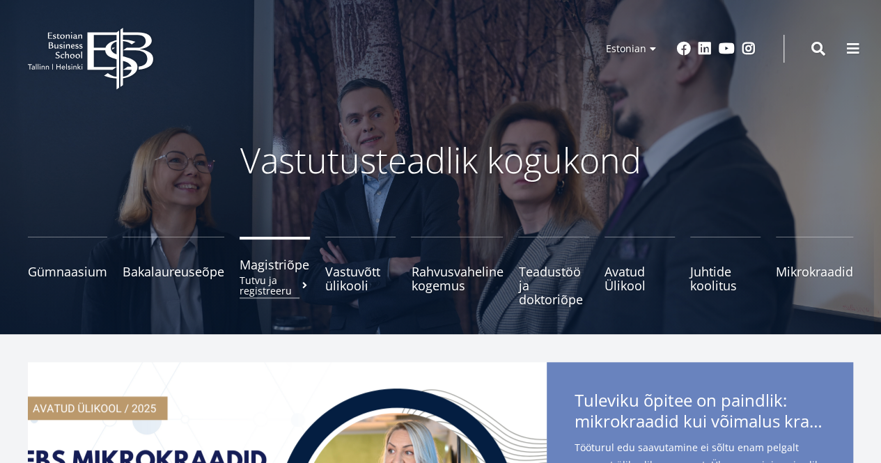 The image size is (881, 463). Describe the element at coordinates (553, 271) in the screenshot. I see `a: Teadustöö ja doktoriõpe` at that location.